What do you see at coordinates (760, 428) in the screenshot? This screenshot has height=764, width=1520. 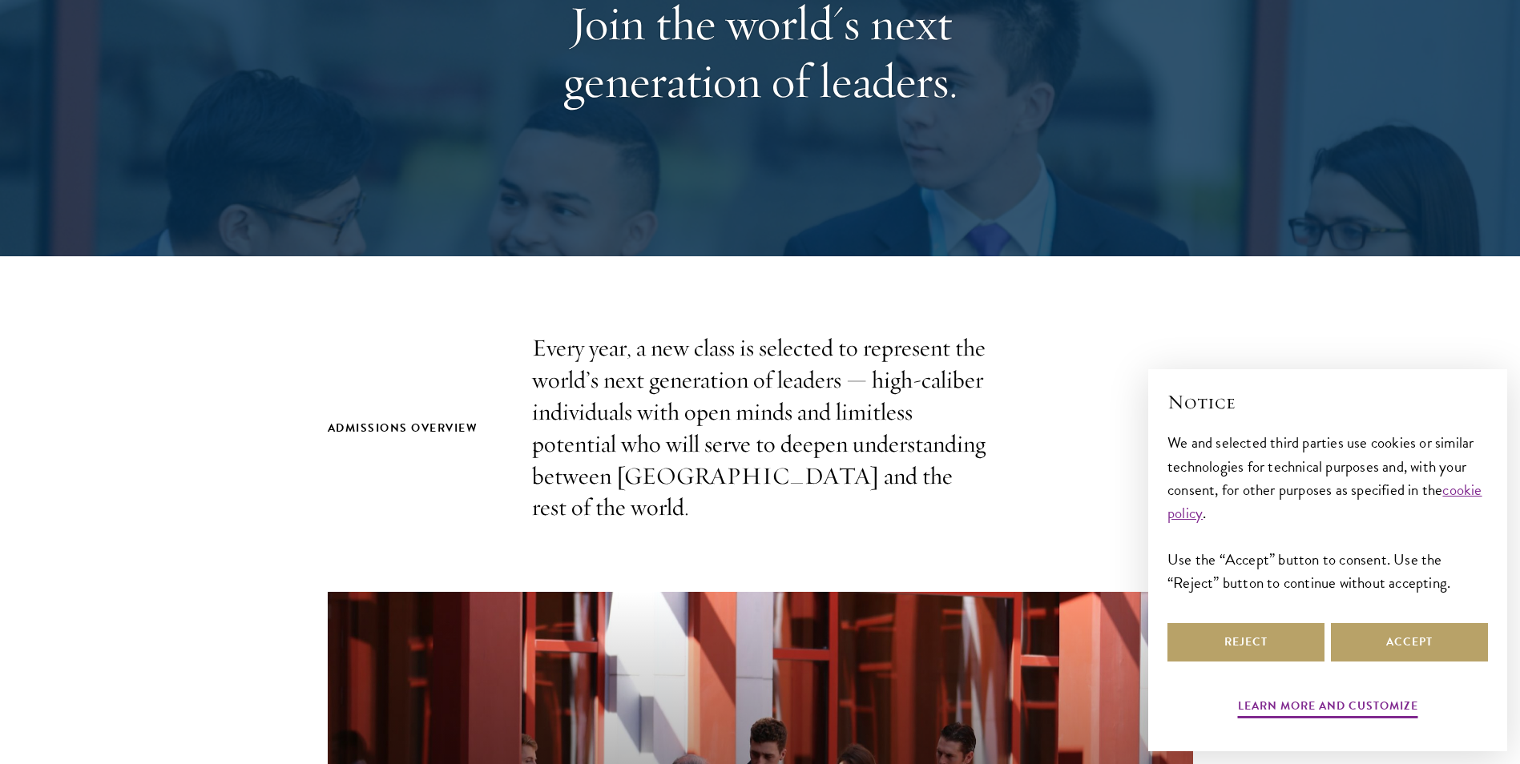 I see `p: Every year, a new class is selected to represent the world’s next generation of leaders — high-ca...` at bounding box center [760, 428].